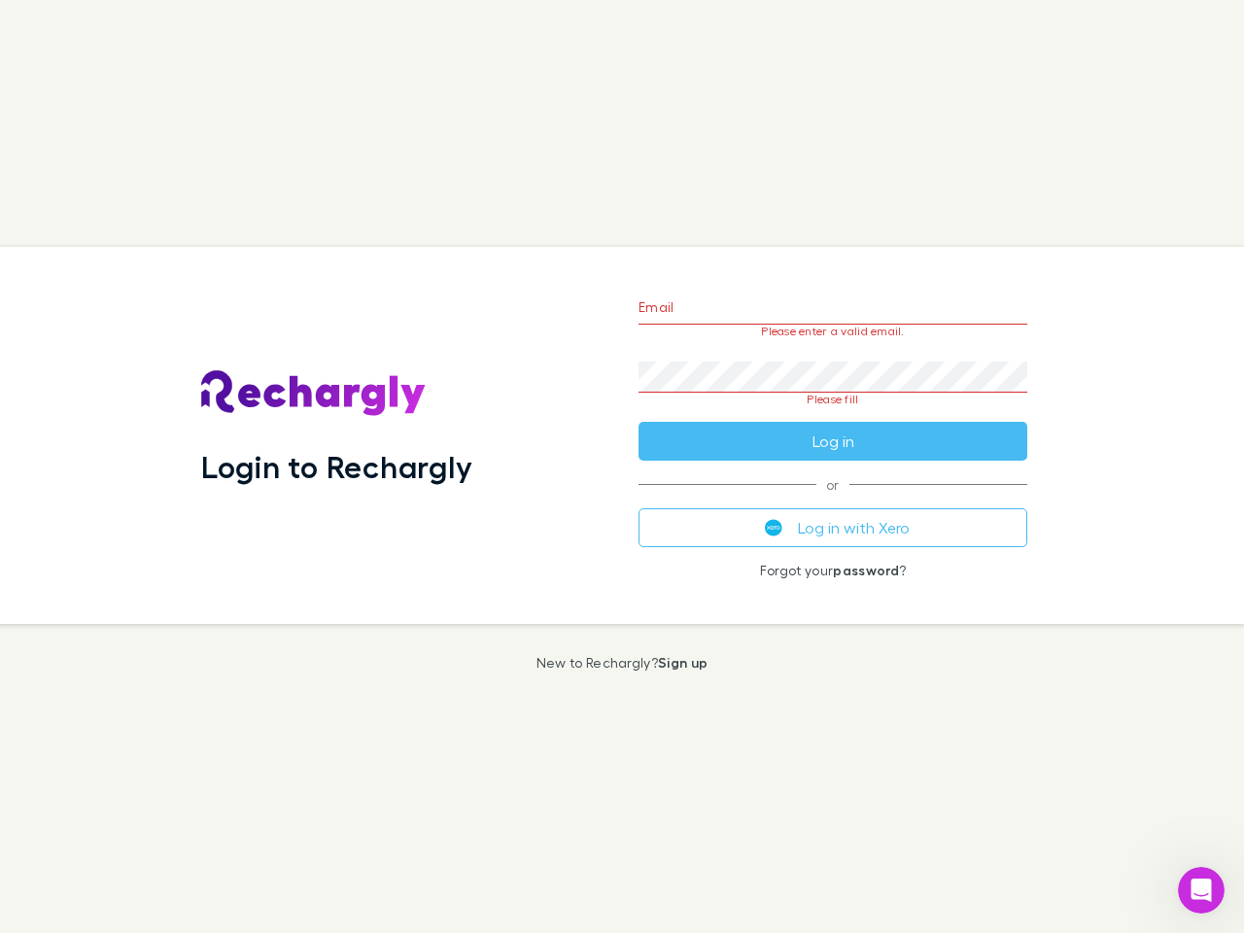 The height and width of the screenshot is (933, 1244). Describe the element at coordinates (833, 528) in the screenshot. I see `button: Log in with Xero` at that location.